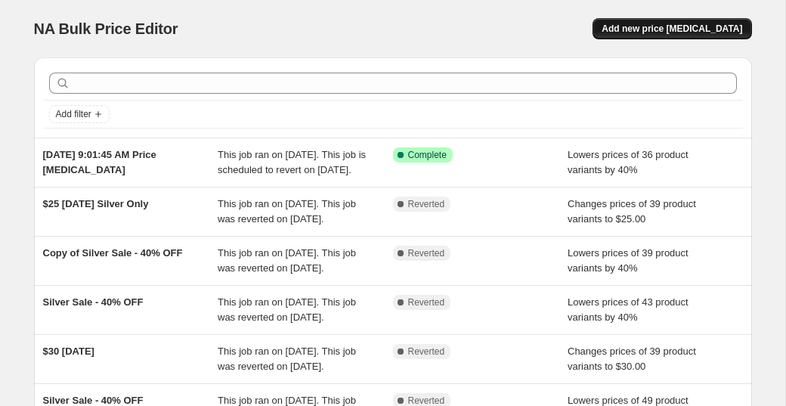 The height and width of the screenshot is (406, 786). What do you see at coordinates (628, 260) in the screenshot?
I see `span: Lowers prices of 39 product variants by 40%` at bounding box center [628, 260].